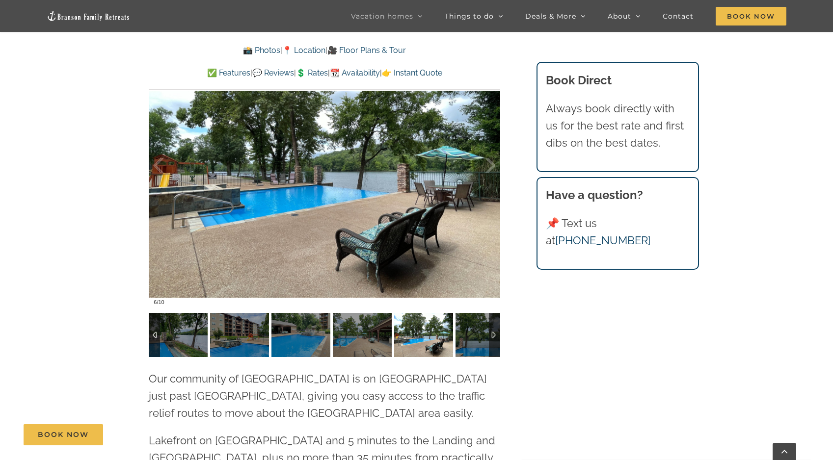 This screenshot has height=460, width=833. What do you see at coordinates (382, 16) in the screenshot?
I see `span: Vacation homes` at bounding box center [382, 16].